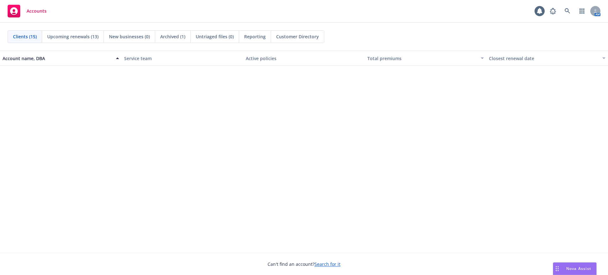 The height and width of the screenshot is (275, 608). Describe the element at coordinates (422, 58) in the screenshot. I see `div: Total premiums` at that location.